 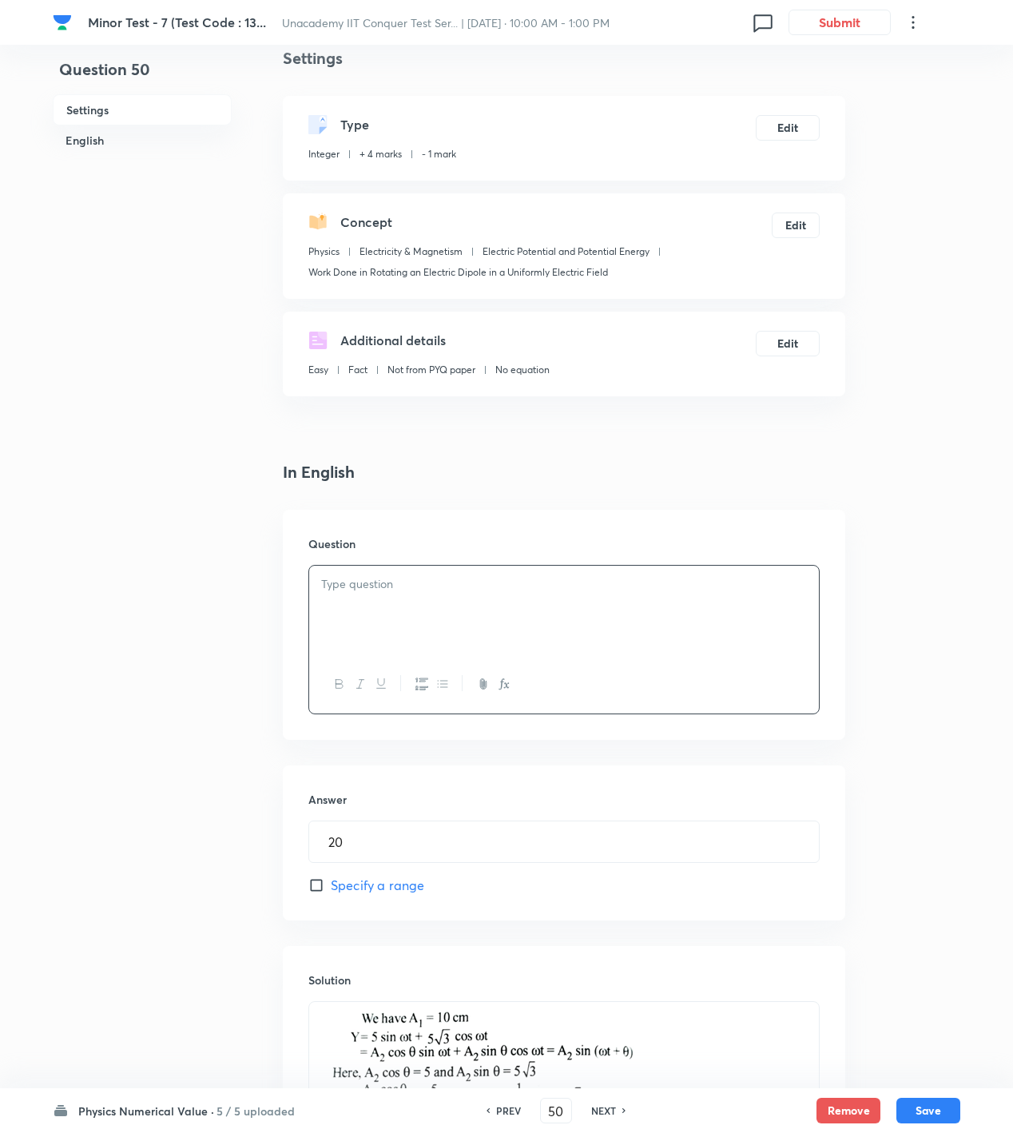 I want to click on h6: Question, so click(x=564, y=543).